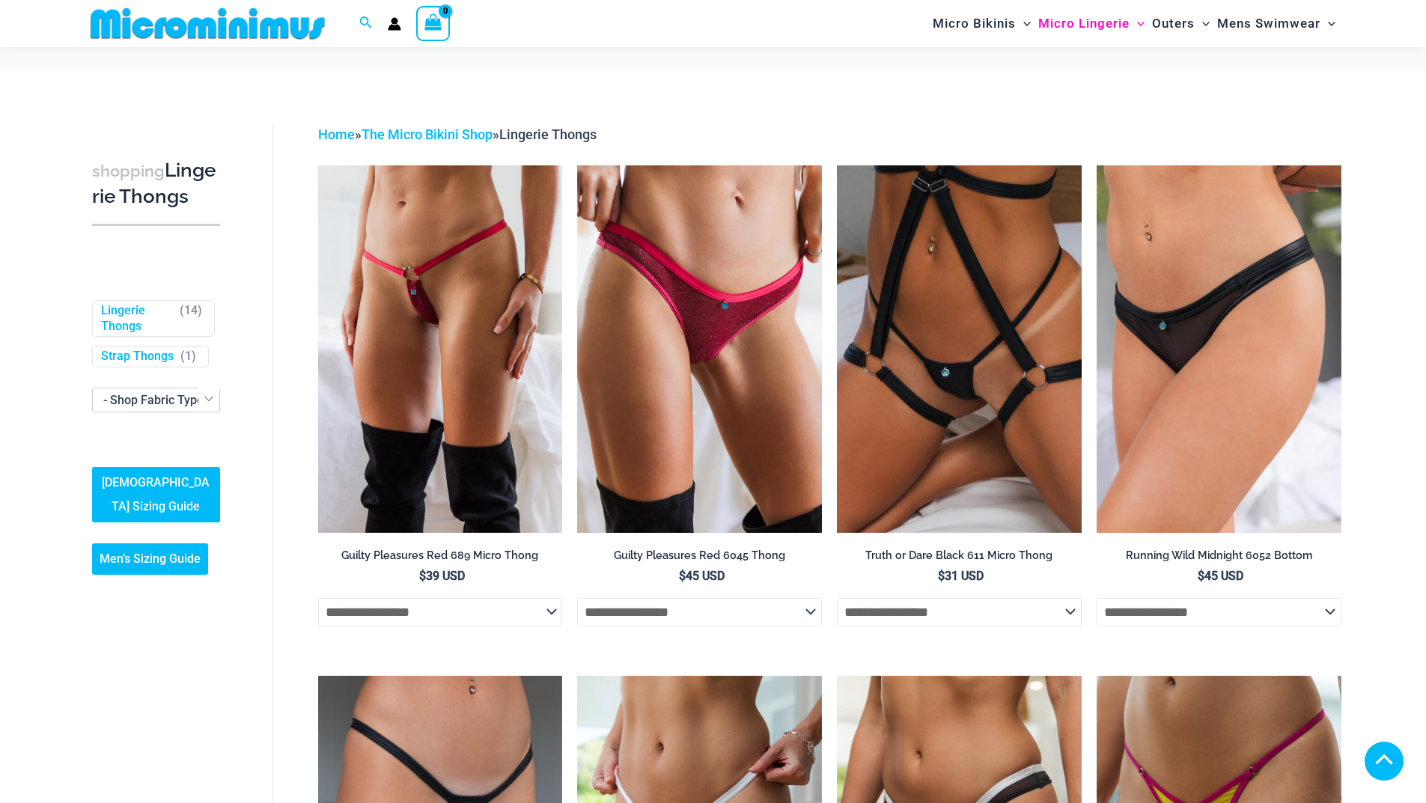 The height and width of the screenshot is (803, 1426). Describe the element at coordinates (1134, 23) in the screenshot. I see `nav: Site Navigation` at that location.